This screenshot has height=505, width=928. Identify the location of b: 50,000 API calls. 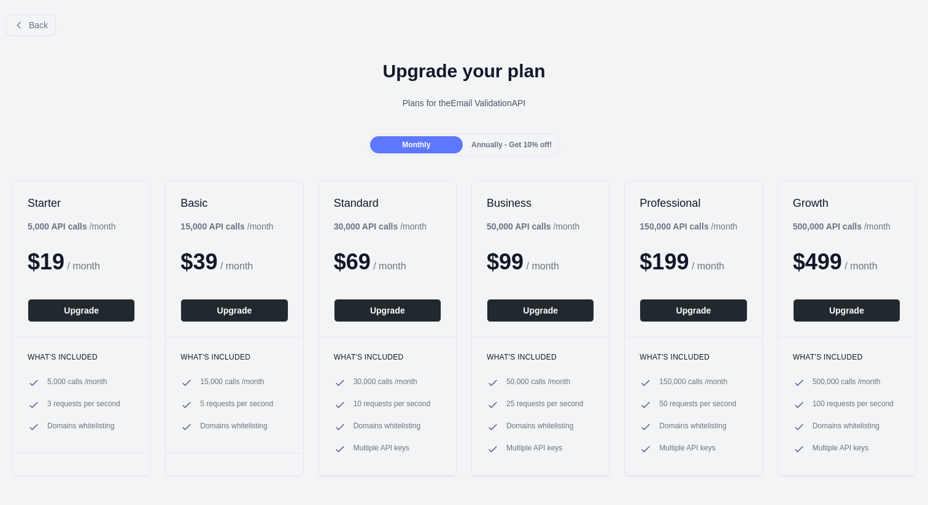
(518, 226).